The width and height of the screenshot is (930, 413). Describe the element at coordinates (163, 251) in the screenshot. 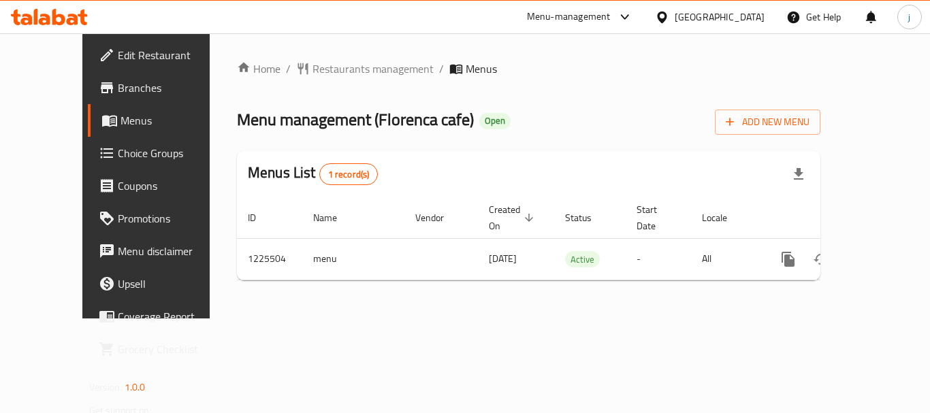

I see `a: Menu disclaimer` at that location.